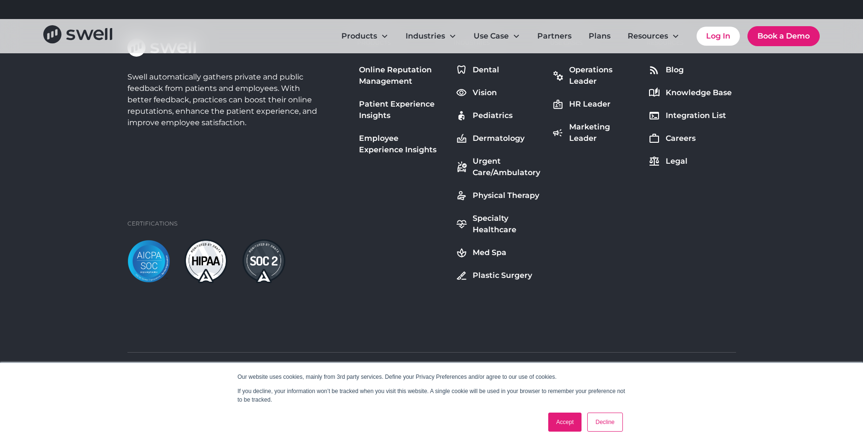  I want to click on a: Operations Leader, so click(594, 76).